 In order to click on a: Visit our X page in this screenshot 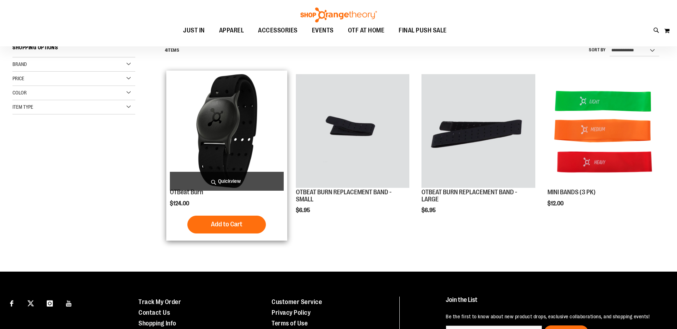, I will do `click(31, 303)`.